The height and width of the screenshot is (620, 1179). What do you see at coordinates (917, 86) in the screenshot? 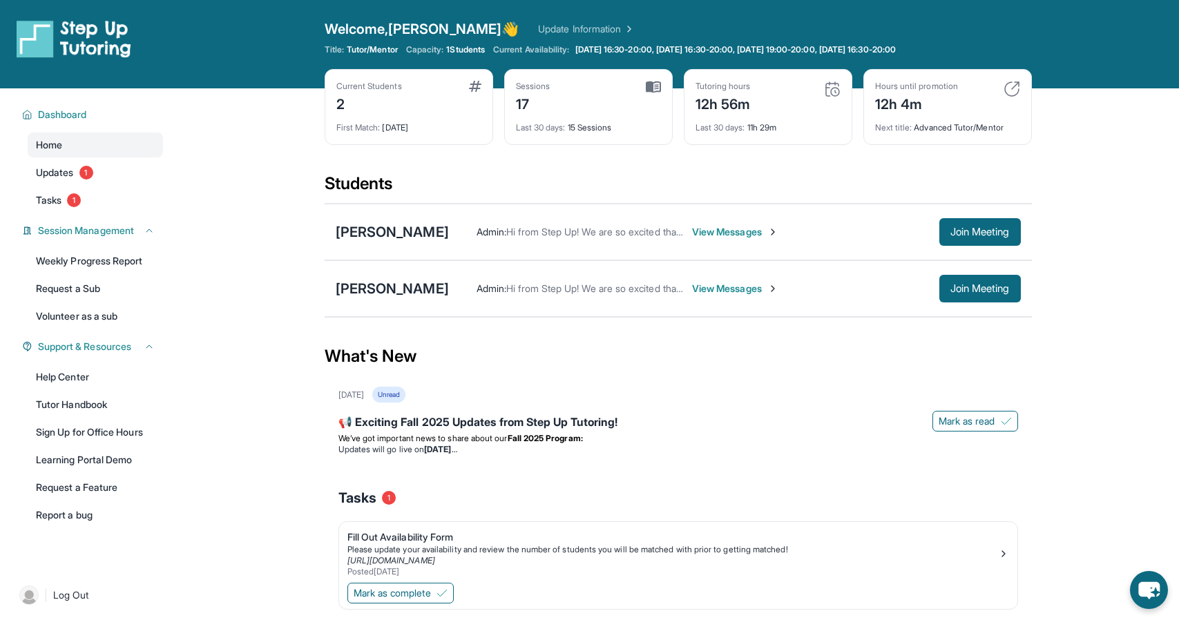
I see `div: Hours until promotion` at bounding box center [917, 86].